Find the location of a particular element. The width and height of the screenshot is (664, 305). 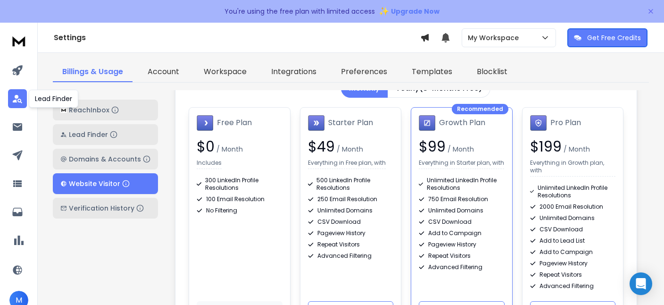

div: 100 Email Resolution is located at coordinates (240, 199).